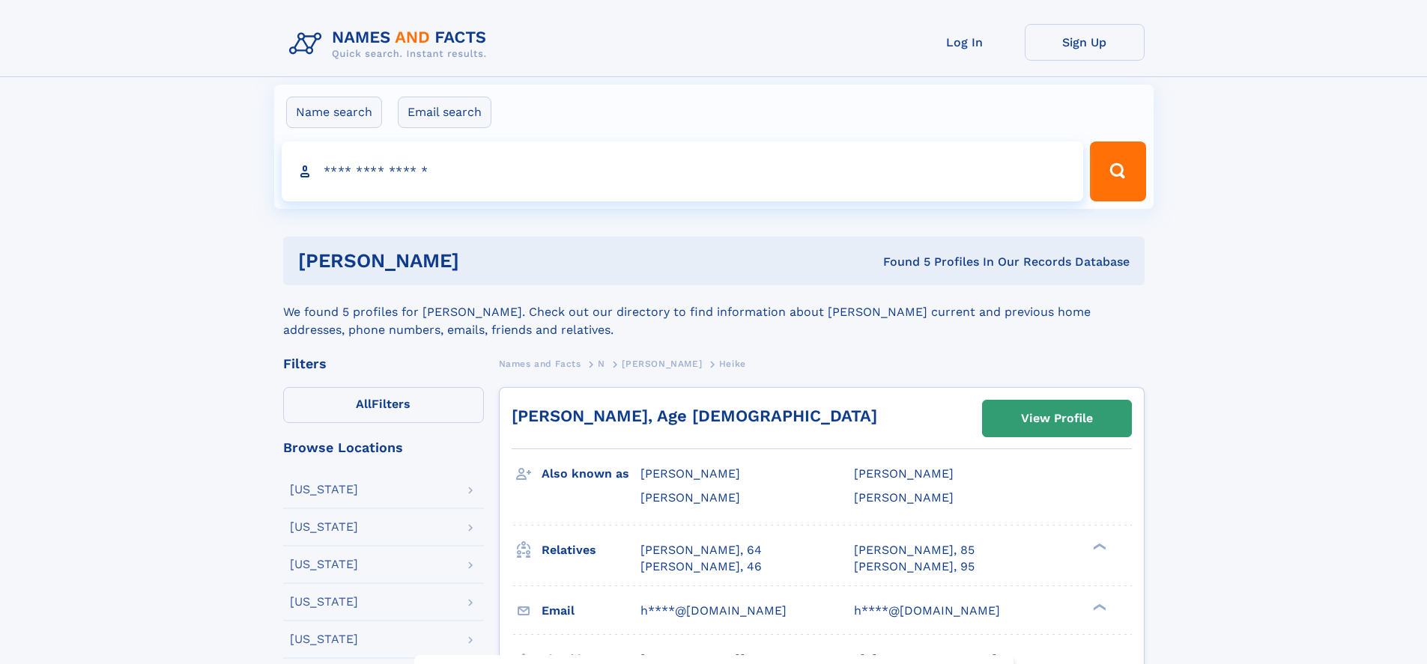 The width and height of the screenshot is (1427, 664). I want to click on div: View Profile, so click(1057, 419).